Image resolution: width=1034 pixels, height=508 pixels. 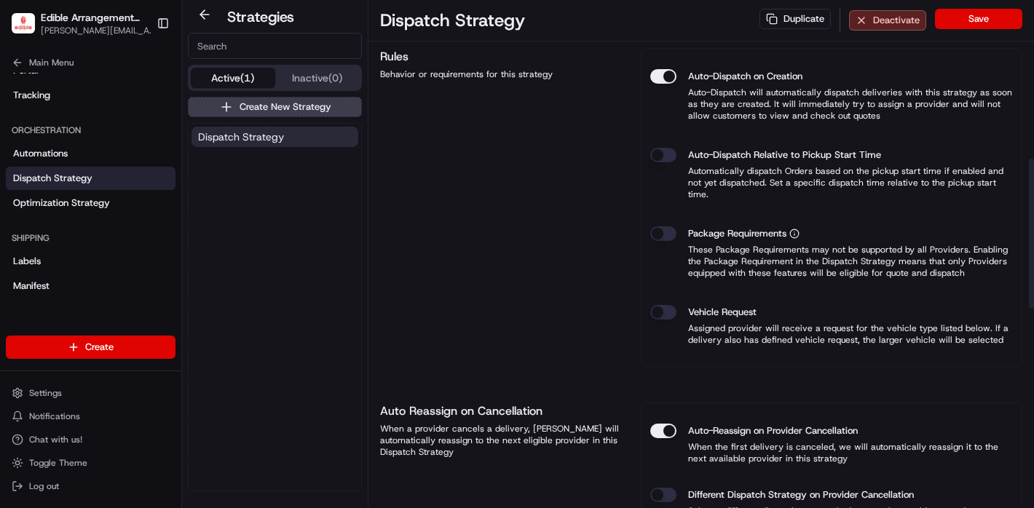 What do you see at coordinates (44, 486) in the screenshot?
I see `span: Log out` at bounding box center [44, 486].